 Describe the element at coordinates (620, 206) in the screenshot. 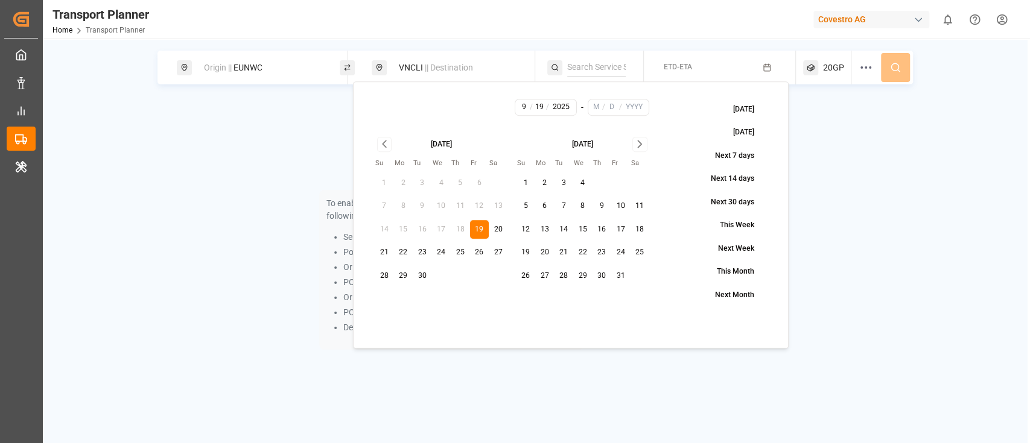

I see `button: 10` at that location.